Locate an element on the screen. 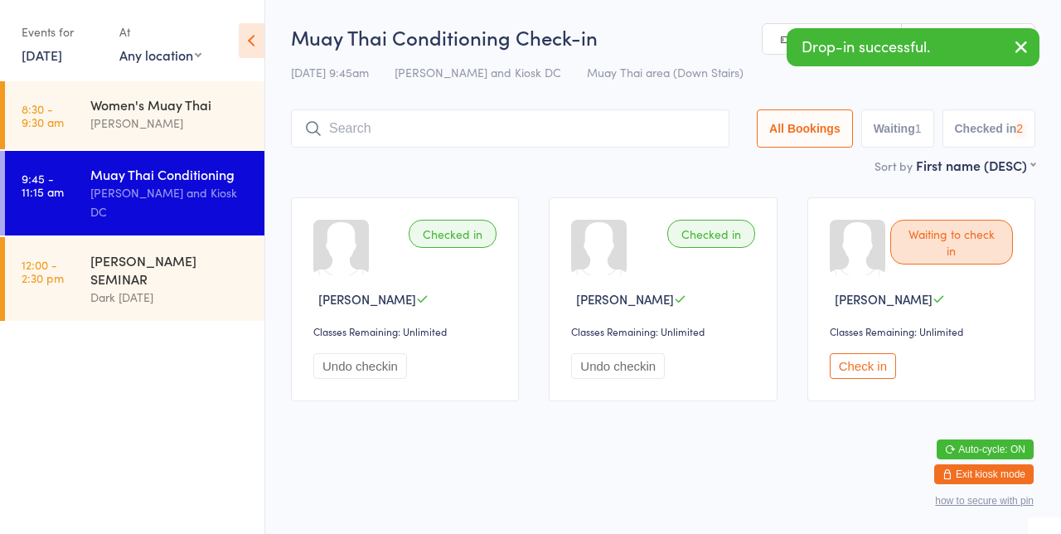 The height and width of the screenshot is (534, 1061). time: 8:30 - 9:30 am is located at coordinates (42, 115).